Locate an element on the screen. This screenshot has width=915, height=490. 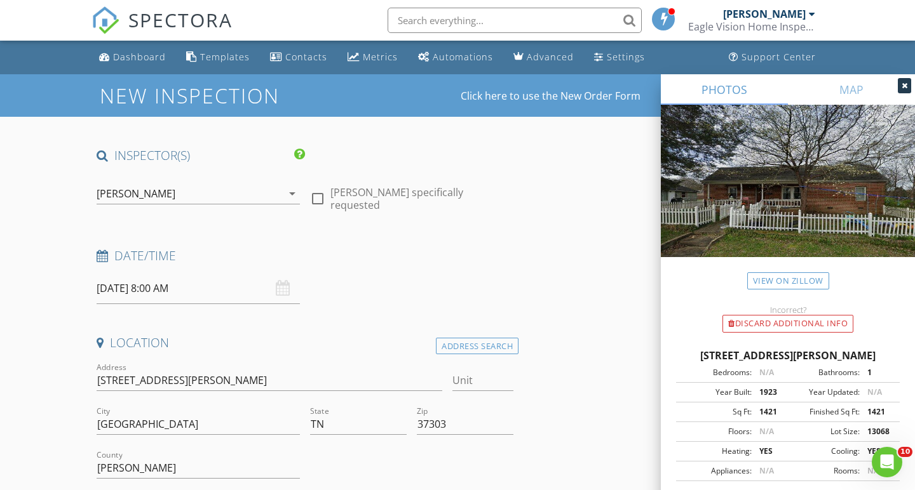
a: Metrics is located at coordinates (372, 57).